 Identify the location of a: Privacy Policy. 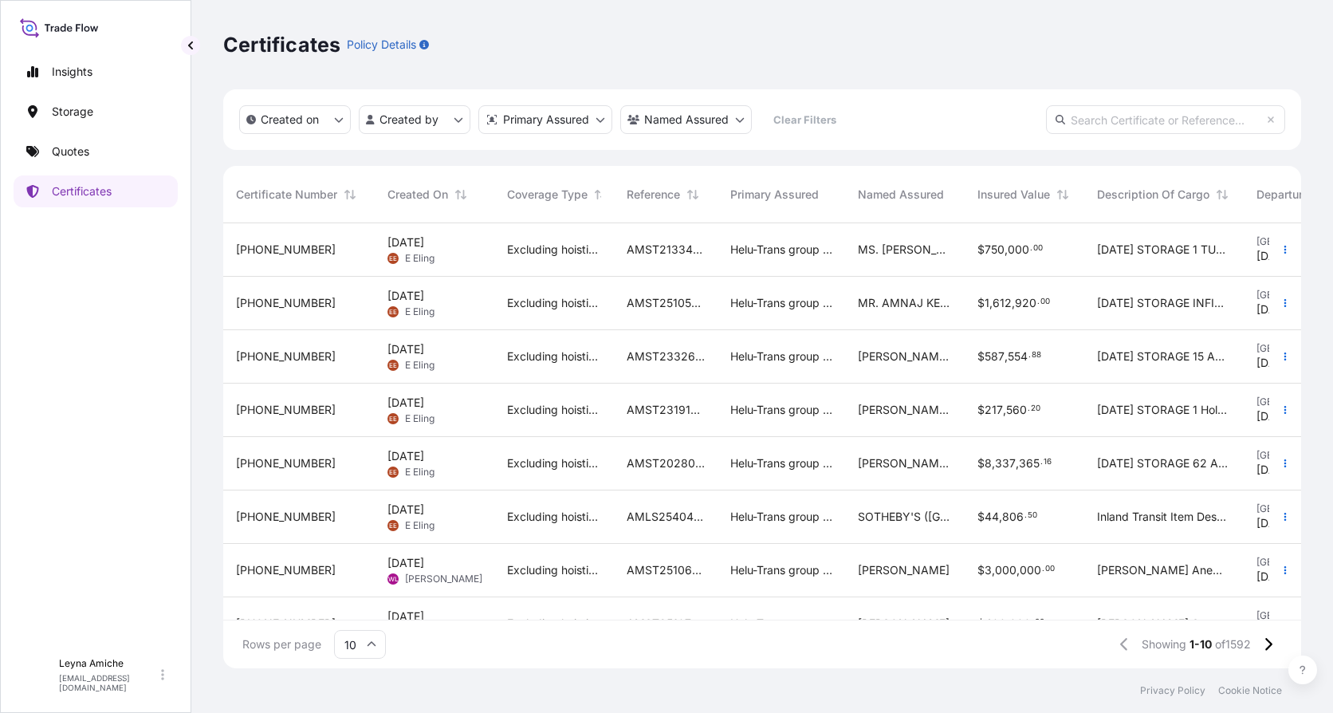
(1173, 690).